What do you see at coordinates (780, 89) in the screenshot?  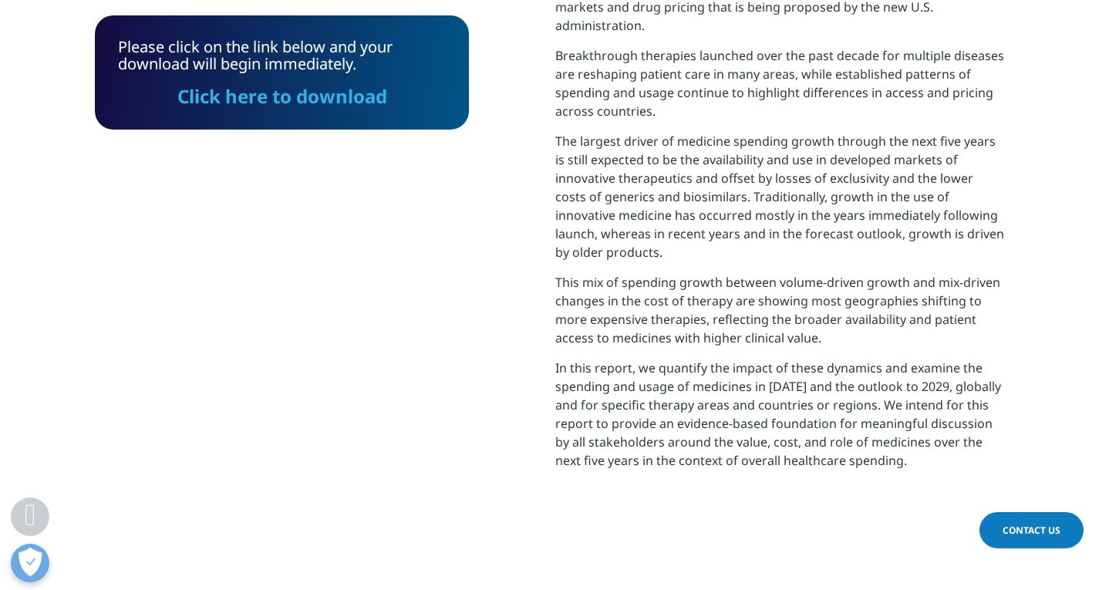 I see `p: Breakthrough therapies launched over the past decade for multiple diseases are reshaping patient ...` at bounding box center [780, 89].